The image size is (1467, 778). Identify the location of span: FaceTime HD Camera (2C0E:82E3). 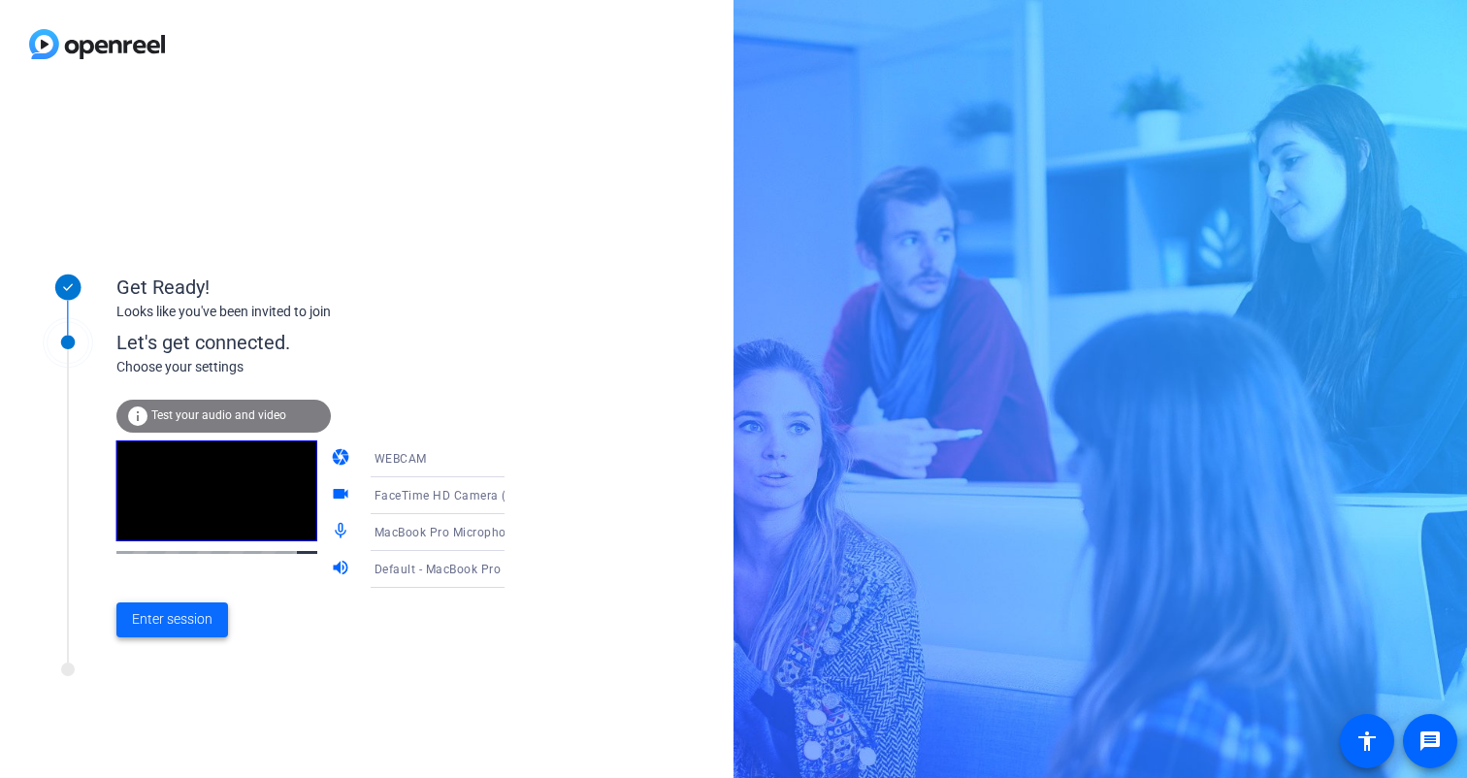
(474, 495).